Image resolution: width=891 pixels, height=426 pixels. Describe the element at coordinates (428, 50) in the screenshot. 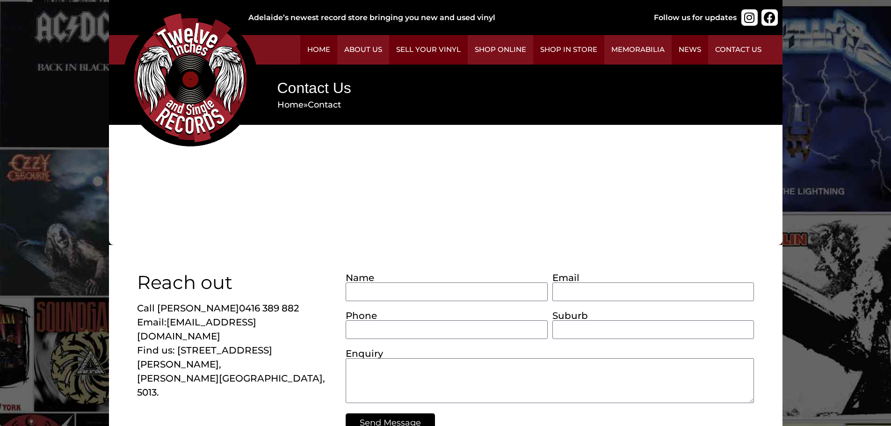

I see `a: Sell Your Vinyl` at that location.